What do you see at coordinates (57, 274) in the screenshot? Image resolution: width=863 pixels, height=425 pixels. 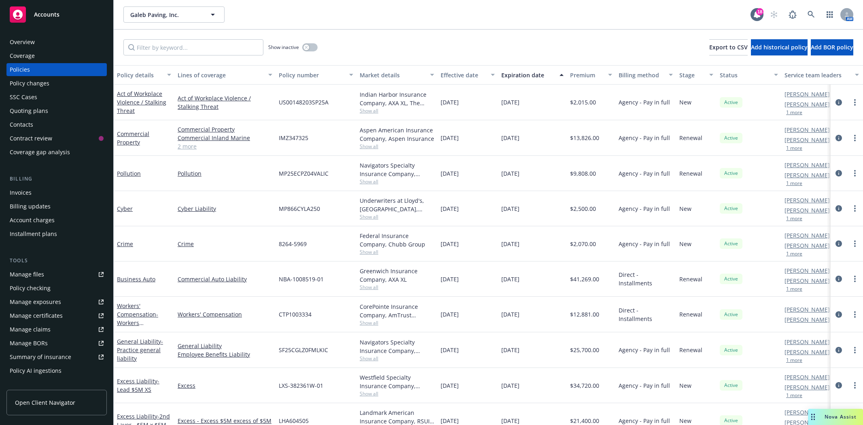 I see `a: Manage files` at bounding box center [57, 274].